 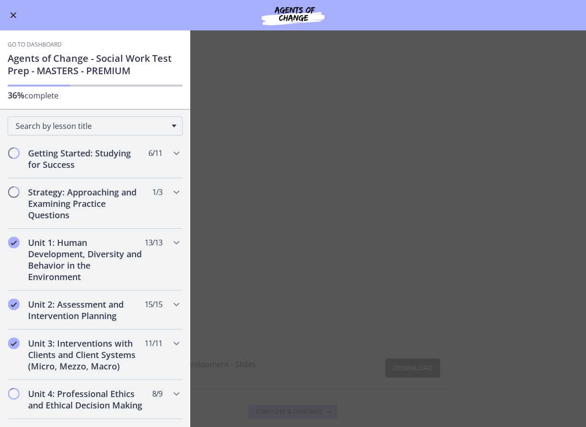 I want to click on h2: Strategy: Approaching and Examining Practice Questions, so click(x=86, y=203).